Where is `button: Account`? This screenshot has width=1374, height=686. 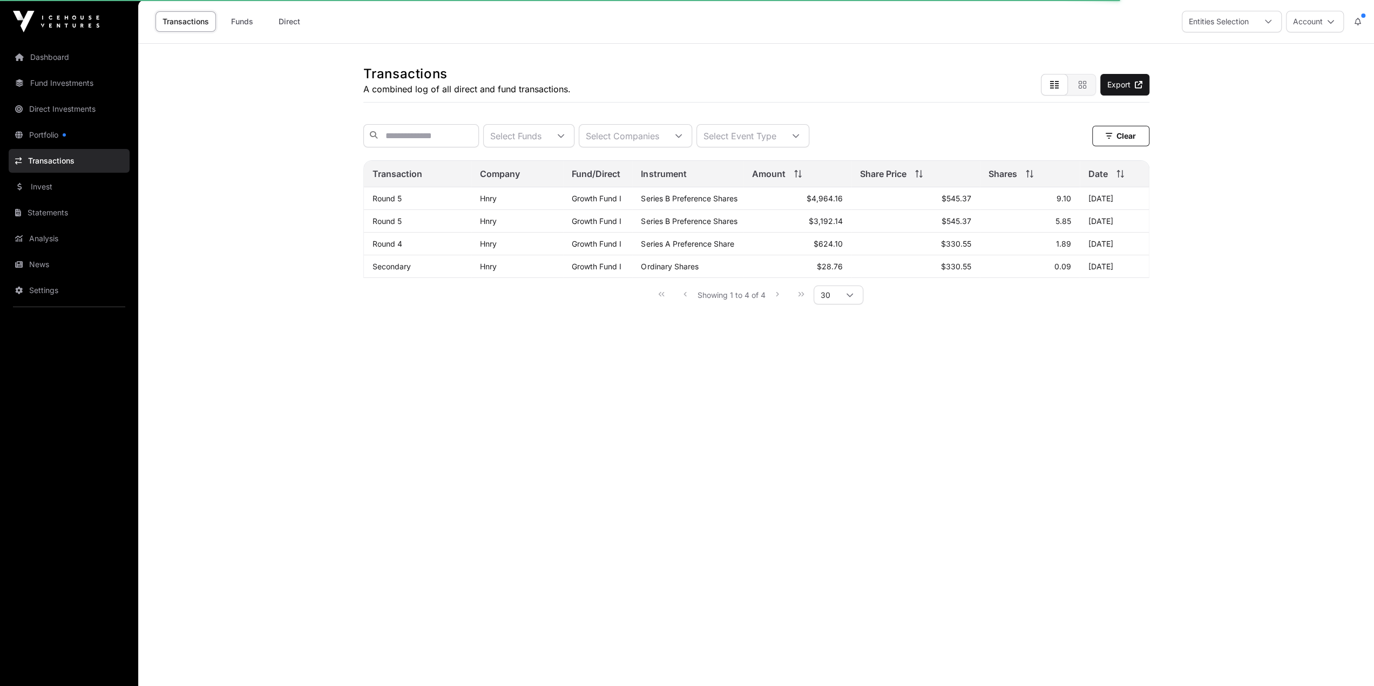
button: Account is located at coordinates (1315, 22).